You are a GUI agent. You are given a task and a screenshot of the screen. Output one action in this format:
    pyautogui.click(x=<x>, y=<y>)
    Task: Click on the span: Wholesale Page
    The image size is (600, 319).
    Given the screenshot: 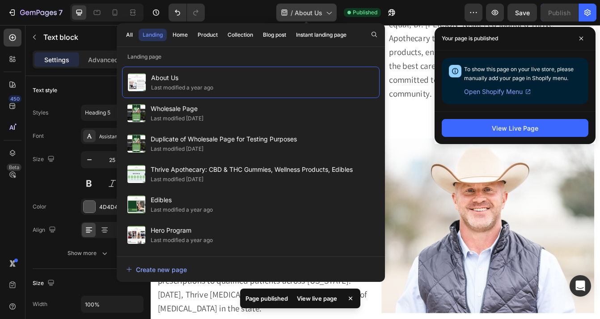 What is the action you would take?
    pyautogui.click(x=177, y=109)
    